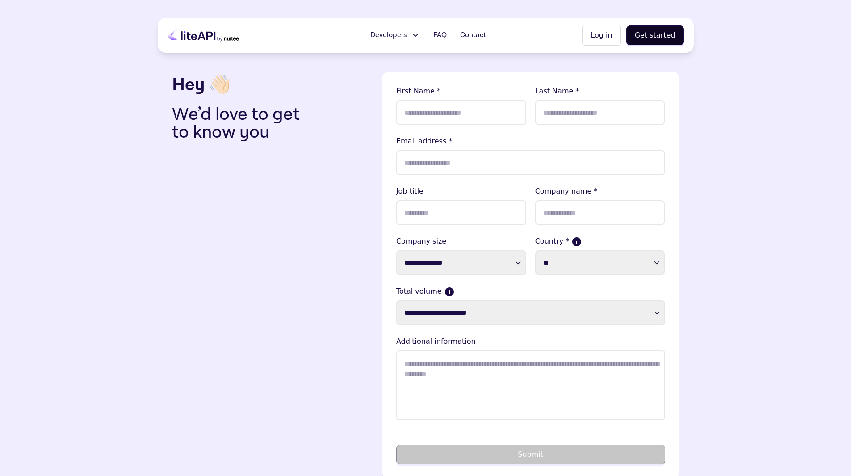 Image resolution: width=851 pixels, height=476 pixels. Describe the element at coordinates (600, 241) in the screenshot. I see `label: Country *` at that location.